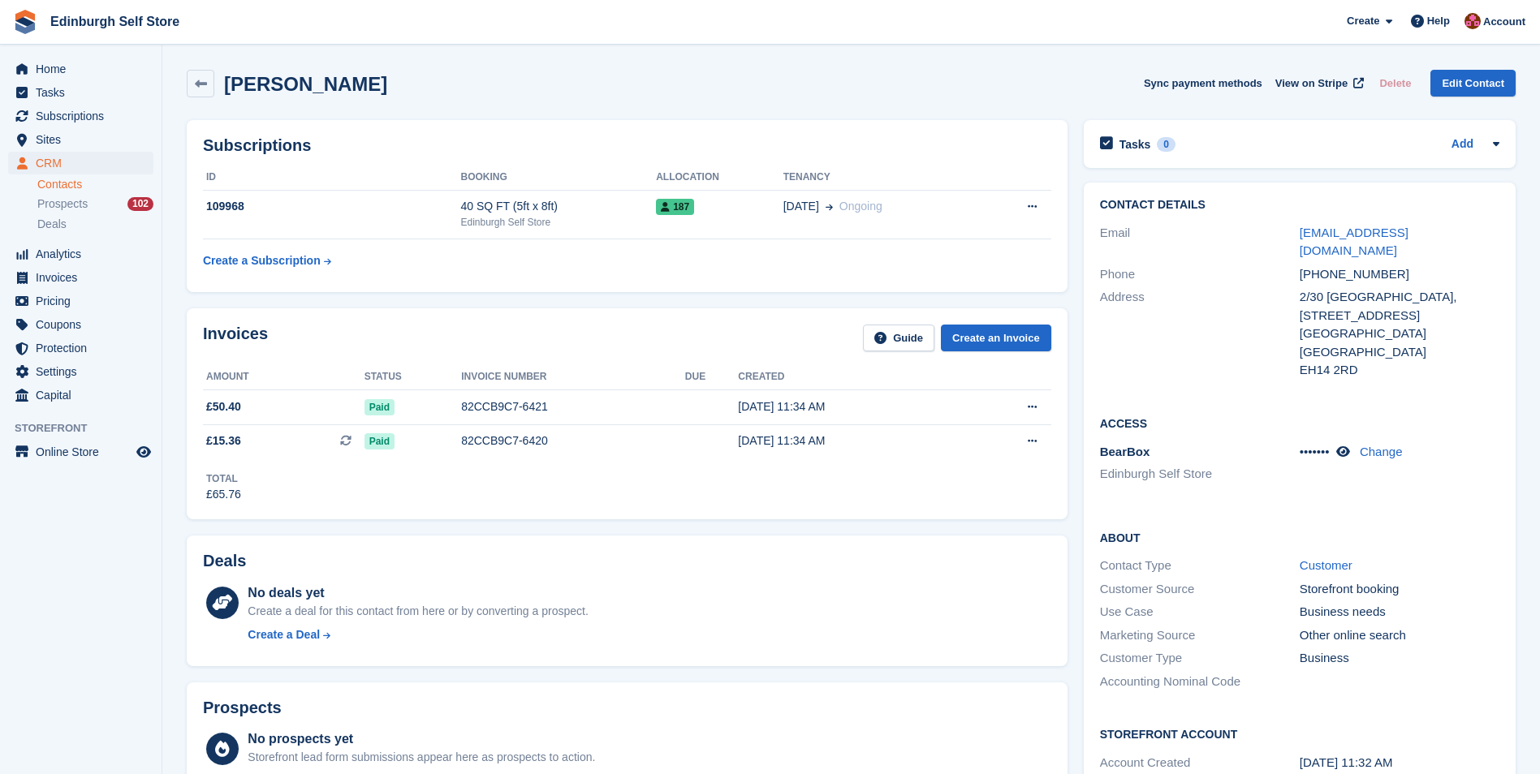 The width and height of the screenshot is (1540, 774). I want to click on th: Allocation, so click(719, 178).